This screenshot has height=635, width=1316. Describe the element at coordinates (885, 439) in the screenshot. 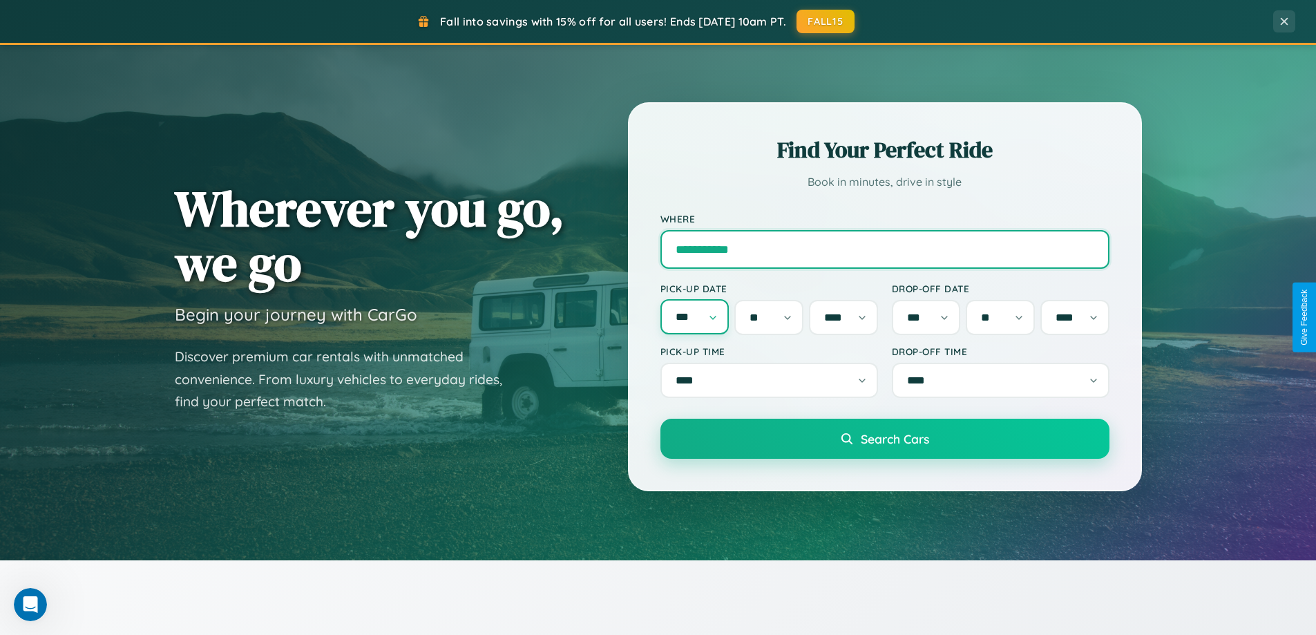

I see `button: Search Cars` at that location.